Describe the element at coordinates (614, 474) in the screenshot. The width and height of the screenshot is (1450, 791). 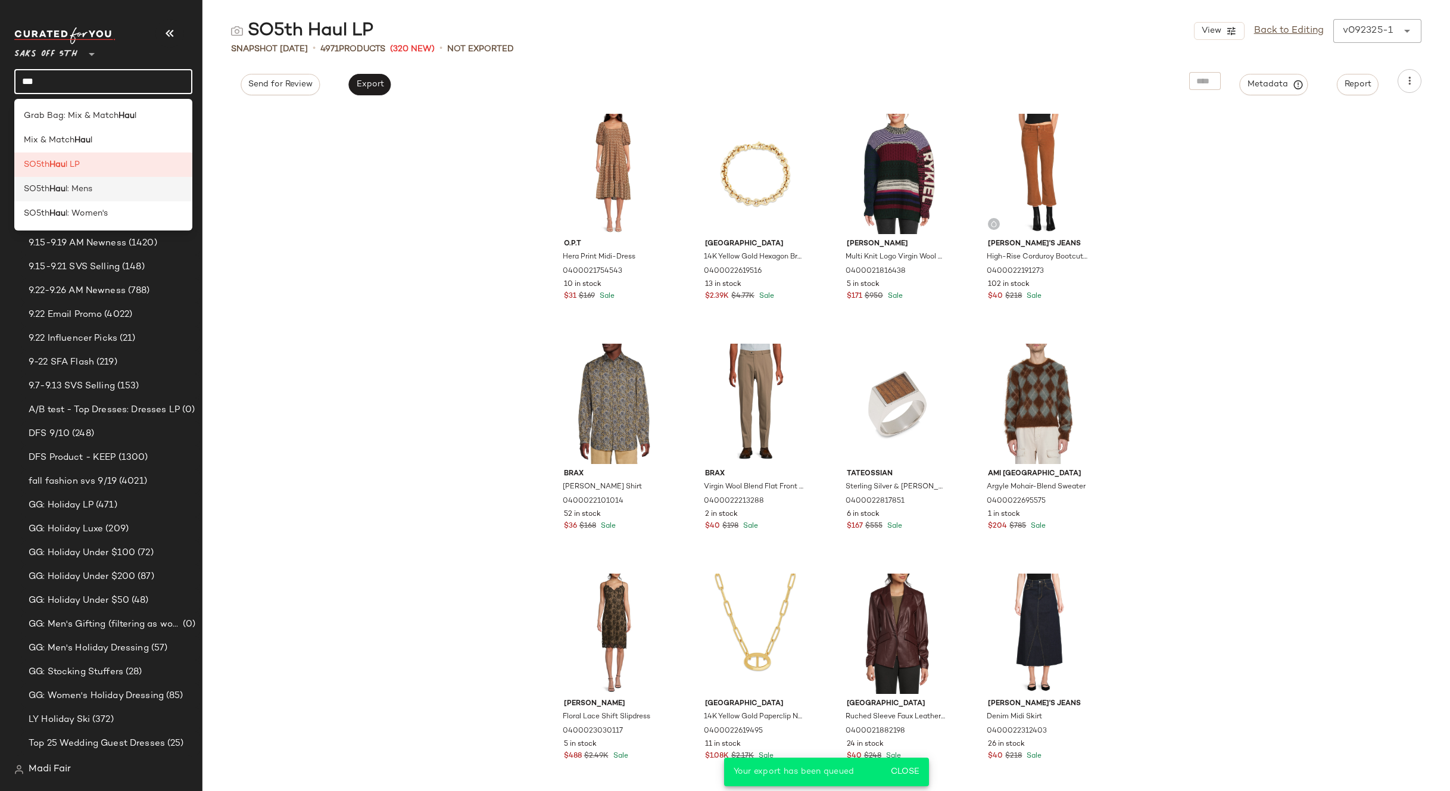
I see `span: Brax` at that location.